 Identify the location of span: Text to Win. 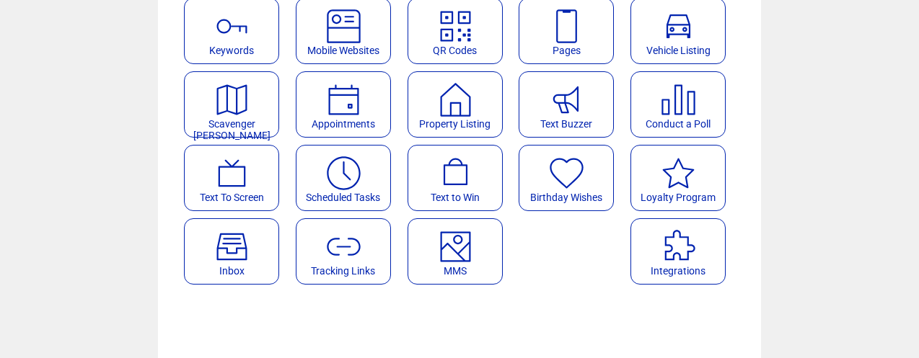
(455, 198).